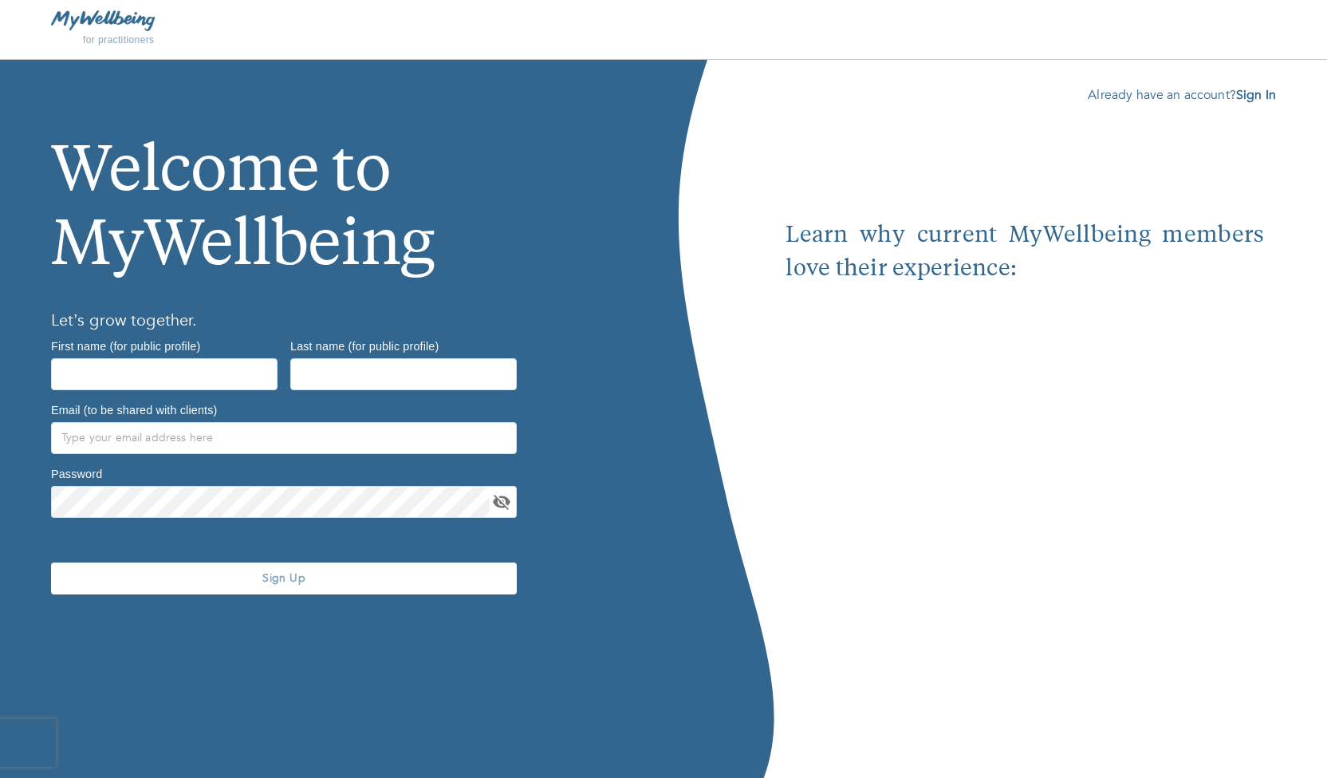 Image resolution: width=1327 pixels, height=778 pixels. Describe the element at coordinates (1256, 95) in the screenshot. I see `a: Sign In` at that location.